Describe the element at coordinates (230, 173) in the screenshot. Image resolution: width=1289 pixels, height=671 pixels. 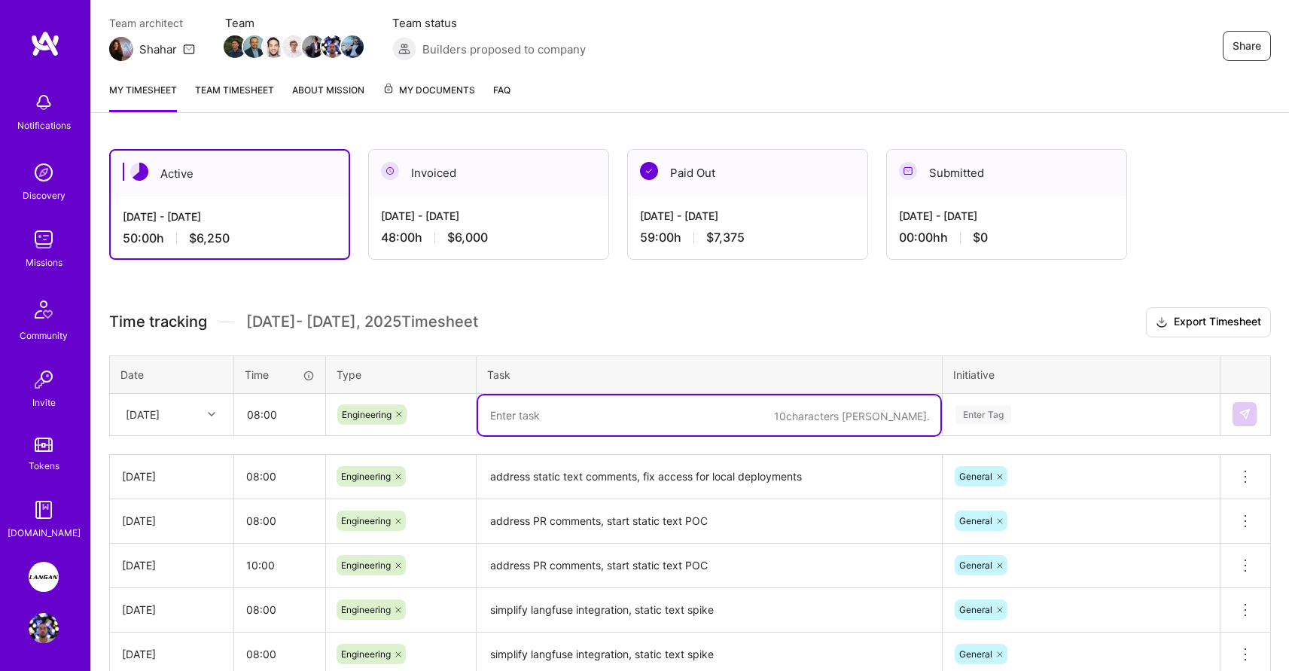
I see `div: Active` at that location.